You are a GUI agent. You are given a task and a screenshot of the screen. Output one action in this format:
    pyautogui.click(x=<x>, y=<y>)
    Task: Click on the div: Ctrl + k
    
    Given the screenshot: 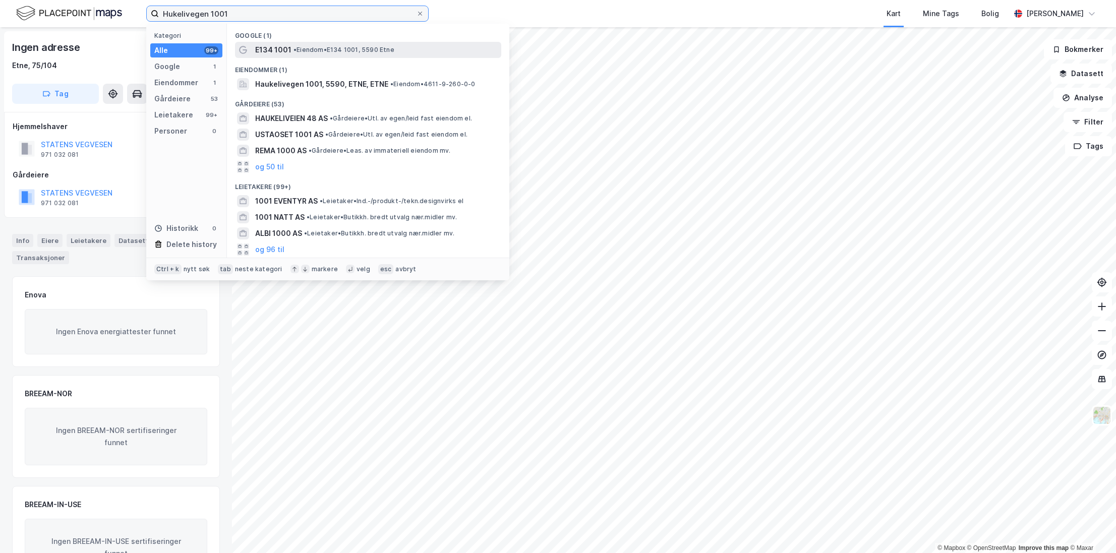 What is the action you would take?
    pyautogui.click(x=168, y=269)
    